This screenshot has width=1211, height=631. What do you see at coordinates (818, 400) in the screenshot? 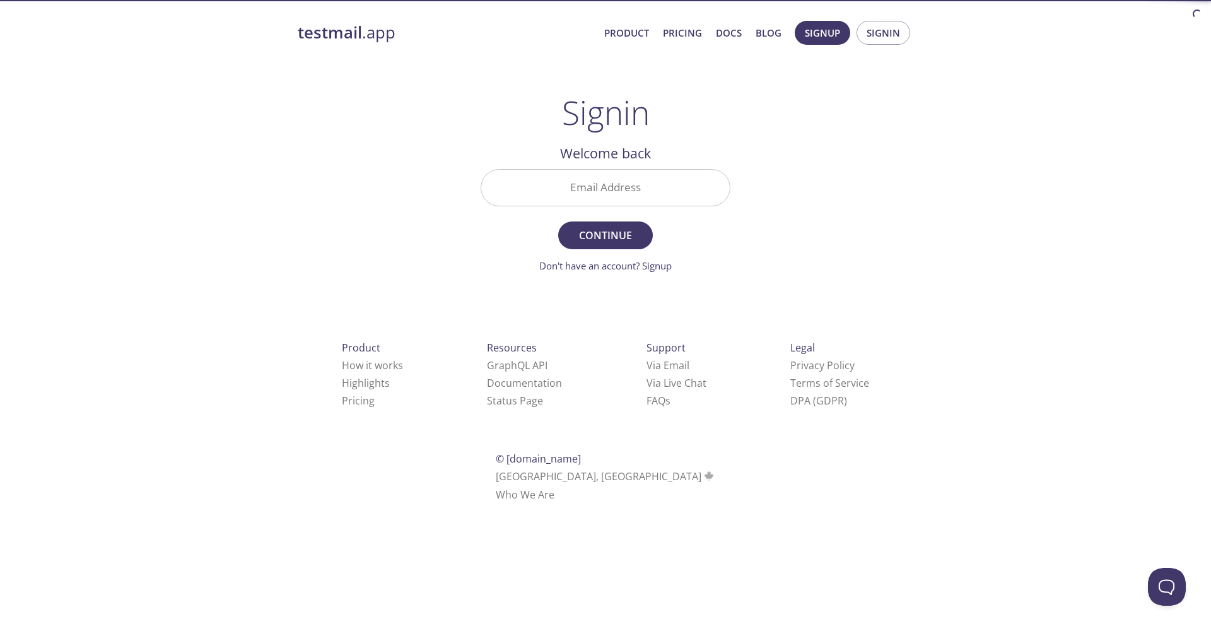
I see `a: DPA (GDPR)` at bounding box center [818, 400].